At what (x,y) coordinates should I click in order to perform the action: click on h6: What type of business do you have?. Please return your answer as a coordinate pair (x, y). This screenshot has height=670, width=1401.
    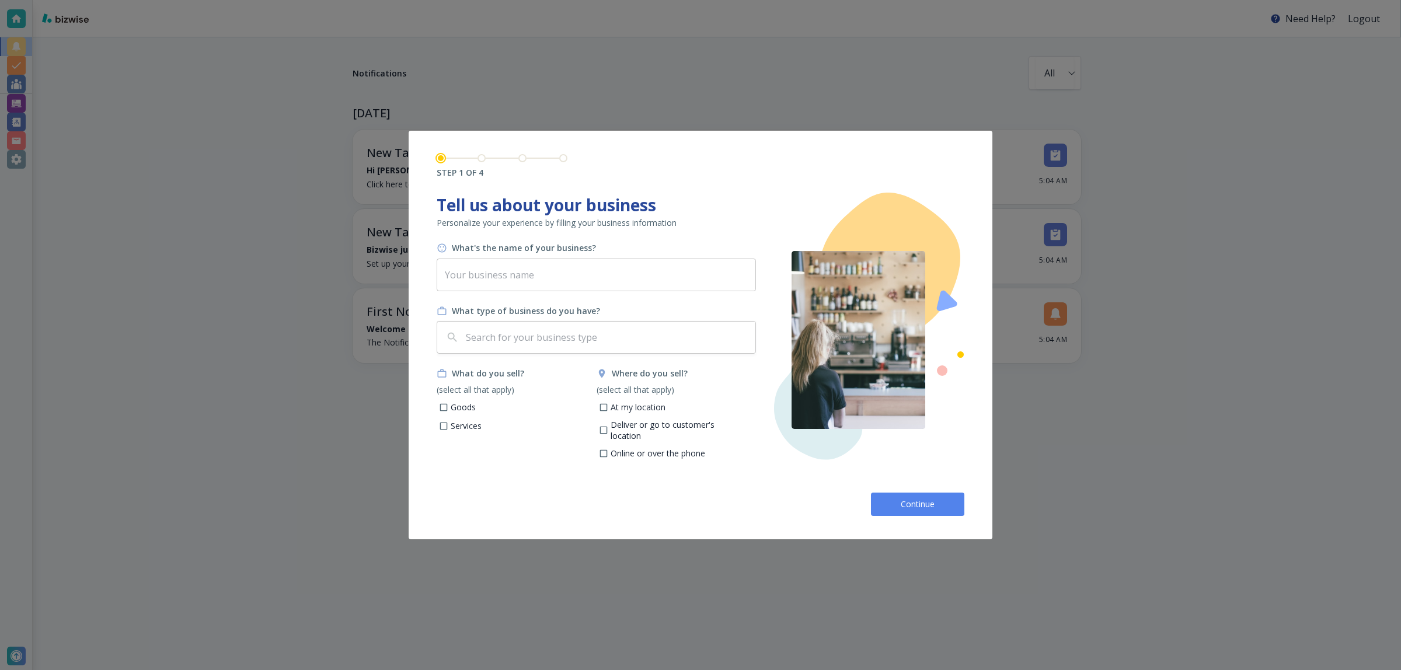
    Looking at the image, I should click on (526, 311).